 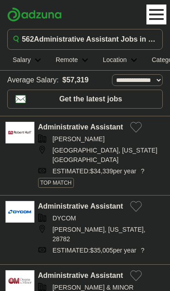 I want to click on button: Get the latest jobs, so click(x=85, y=99).